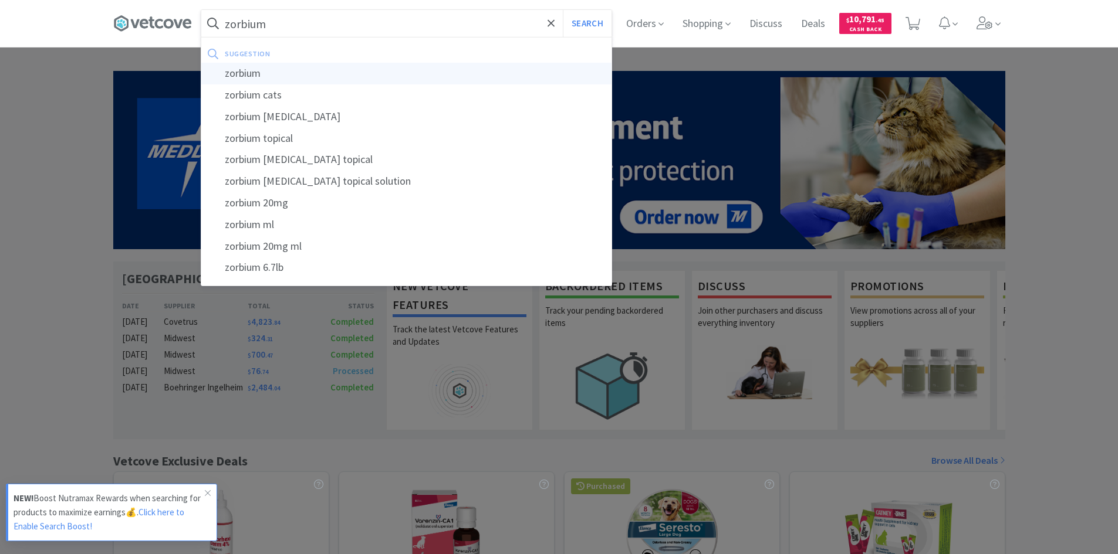 The width and height of the screenshot is (1118, 554). Describe the element at coordinates (865, 19) in the screenshot. I see `span: 10,791` at that location.